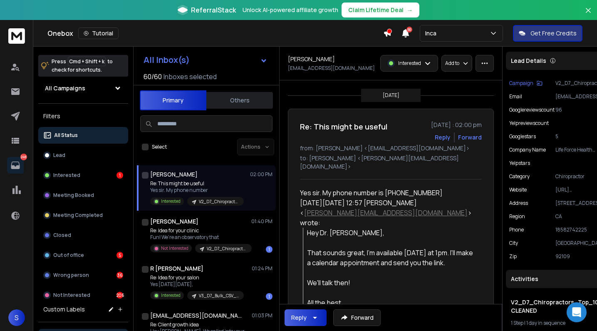  What do you see at coordinates (391, 282) in the screenshot?
I see `div: We'll talk then!` at bounding box center [391, 282].